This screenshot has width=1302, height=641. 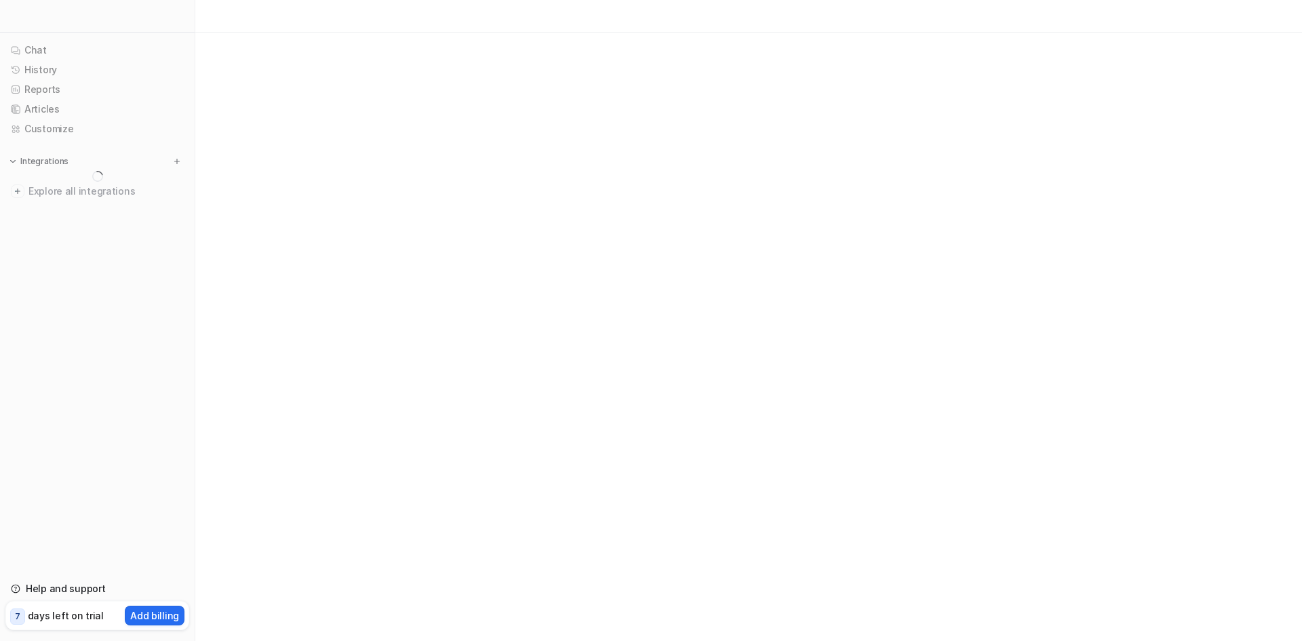 What do you see at coordinates (97, 89) in the screenshot?
I see `a: Reports` at bounding box center [97, 89].